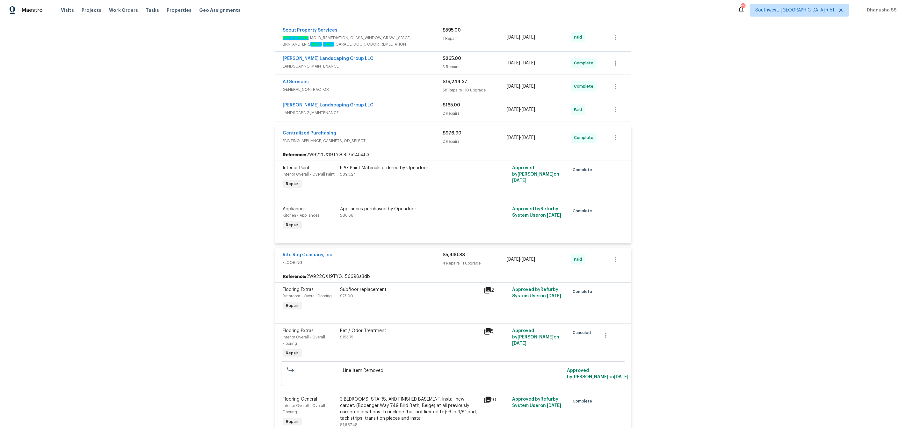  What do you see at coordinates (363, 141) in the screenshot?
I see `span: PAINTING, APPLIANCE, CABINETS, OD_SELECT` at bounding box center [363, 141].